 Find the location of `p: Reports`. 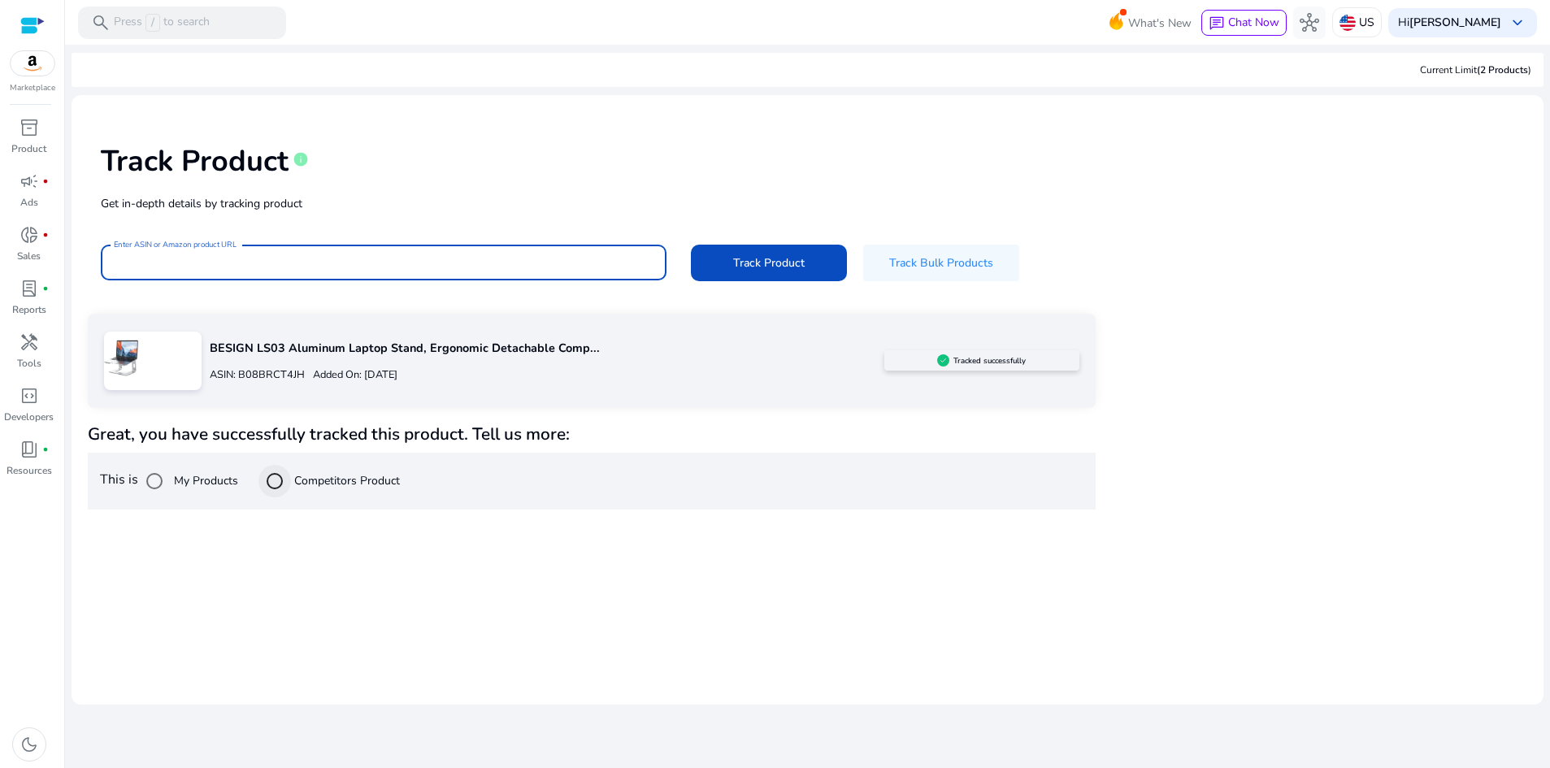

p: Reports is located at coordinates (29, 310).